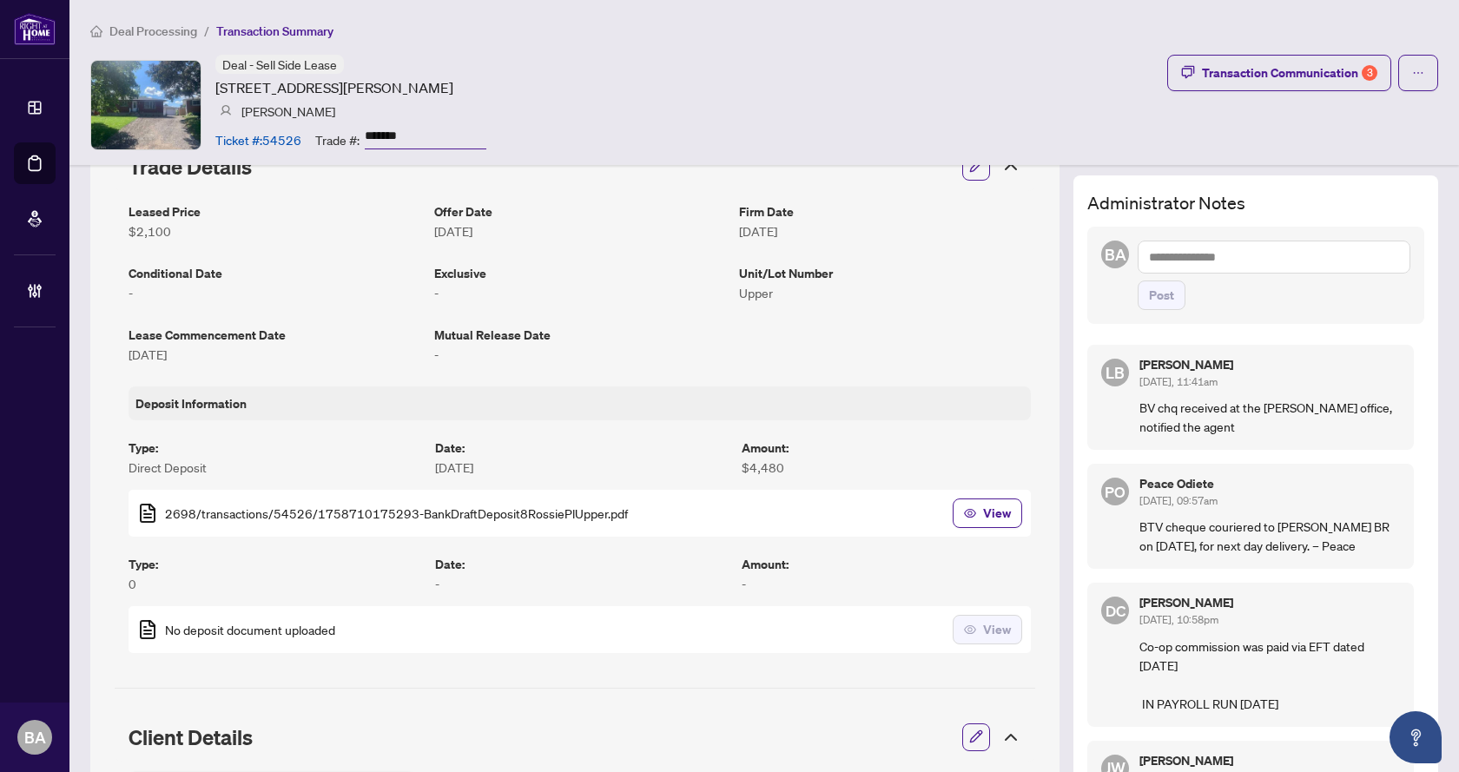 The width and height of the screenshot is (1459, 772). What do you see at coordinates (885, 211) in the screenshot?
I see `article: Firm Date` at bounding box center [885, 211].